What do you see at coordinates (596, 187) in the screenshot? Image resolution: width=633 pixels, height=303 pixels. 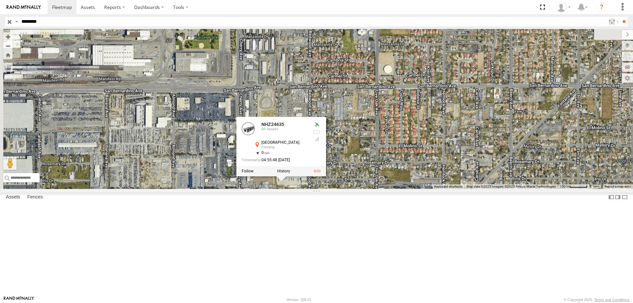 I see `a: Terms` at bounding box center [596, 187].